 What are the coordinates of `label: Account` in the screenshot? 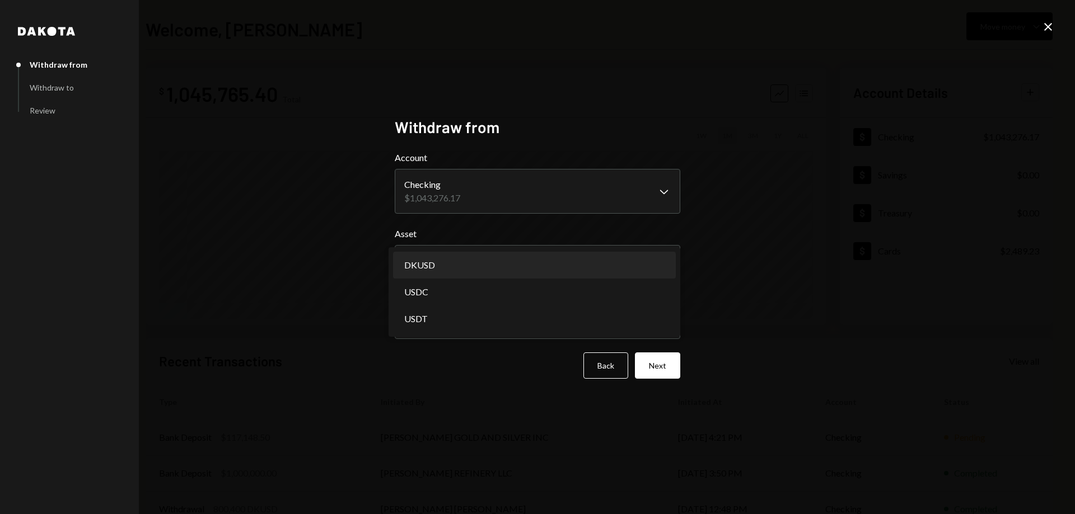 It's located at (537, 158).